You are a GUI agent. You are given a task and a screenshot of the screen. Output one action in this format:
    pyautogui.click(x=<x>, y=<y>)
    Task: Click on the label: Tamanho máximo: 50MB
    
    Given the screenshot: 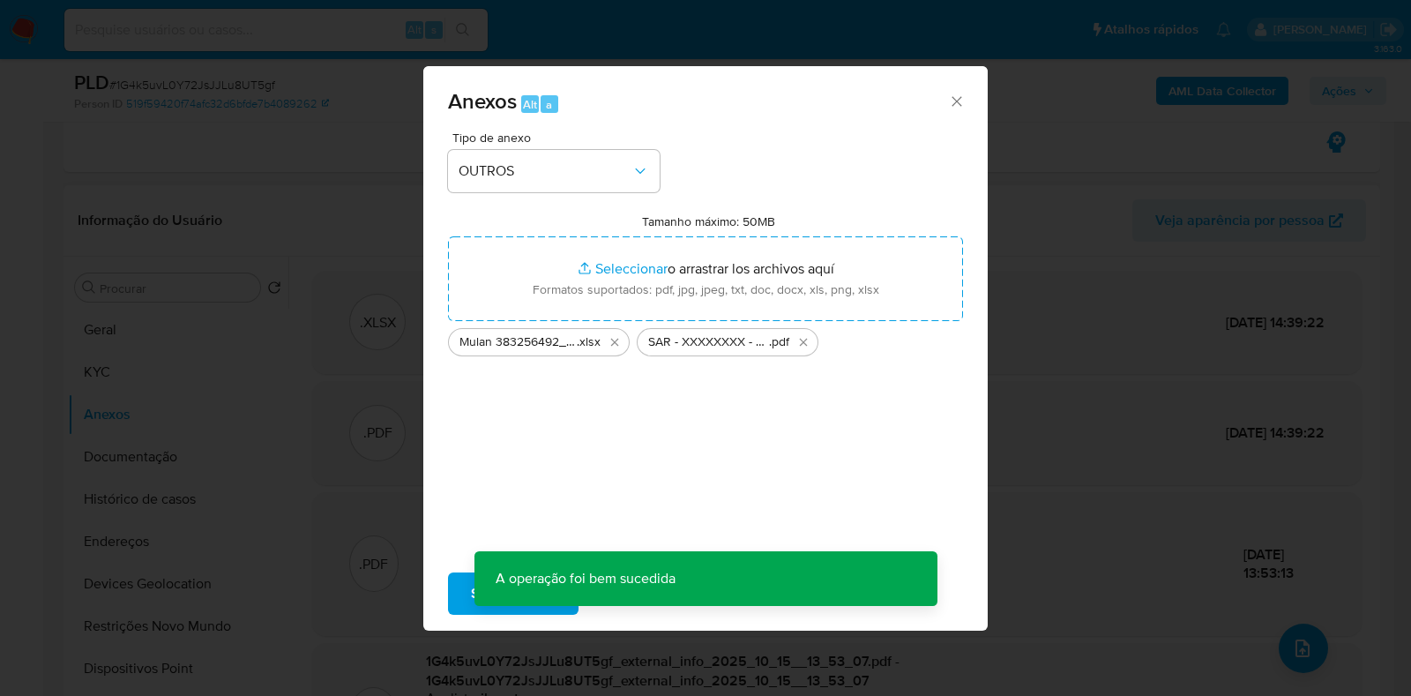 What is the action you would take?
    pyautogui.click(x=708, y=221)
    